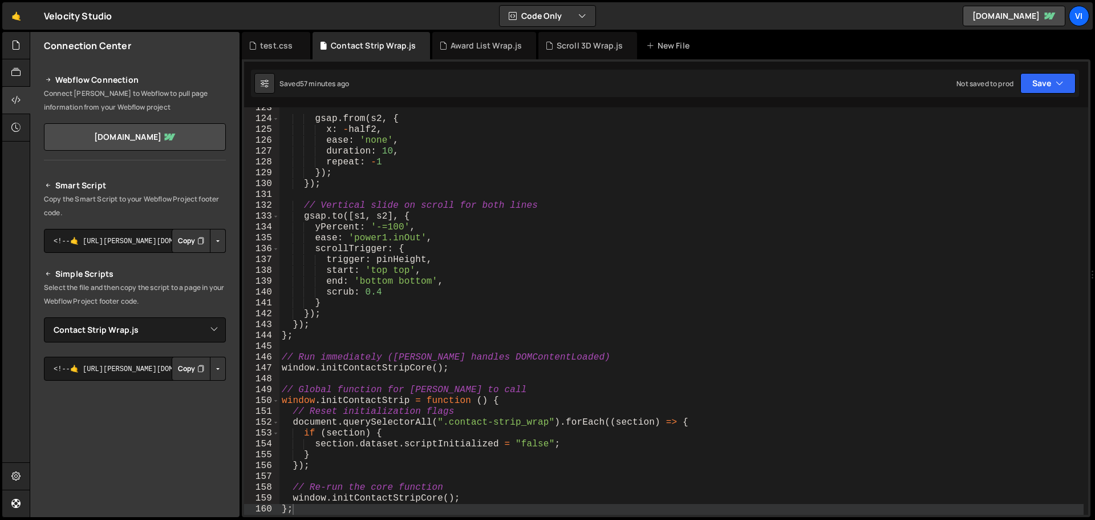 The width and height of the screenshot is (1095, 520). I want to click on div: 153, so click(262, 433).